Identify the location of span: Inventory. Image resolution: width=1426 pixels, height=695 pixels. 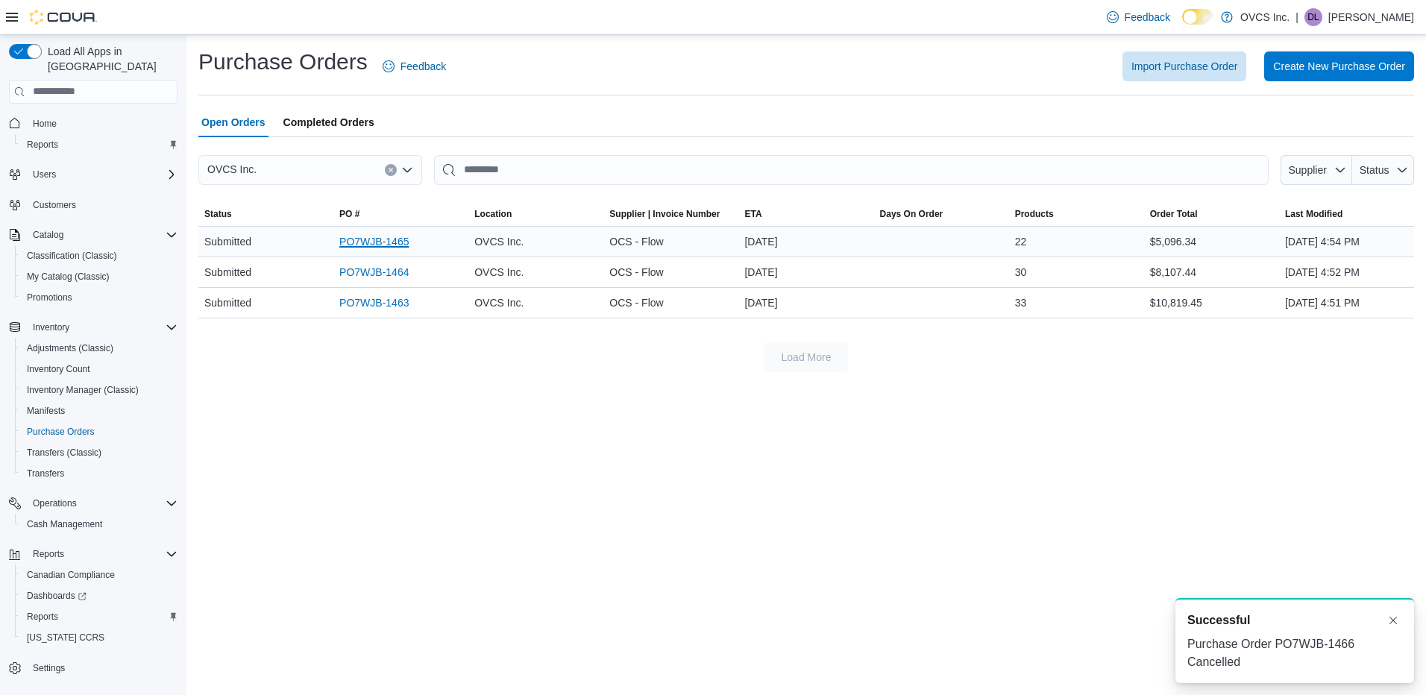
(51, 327).